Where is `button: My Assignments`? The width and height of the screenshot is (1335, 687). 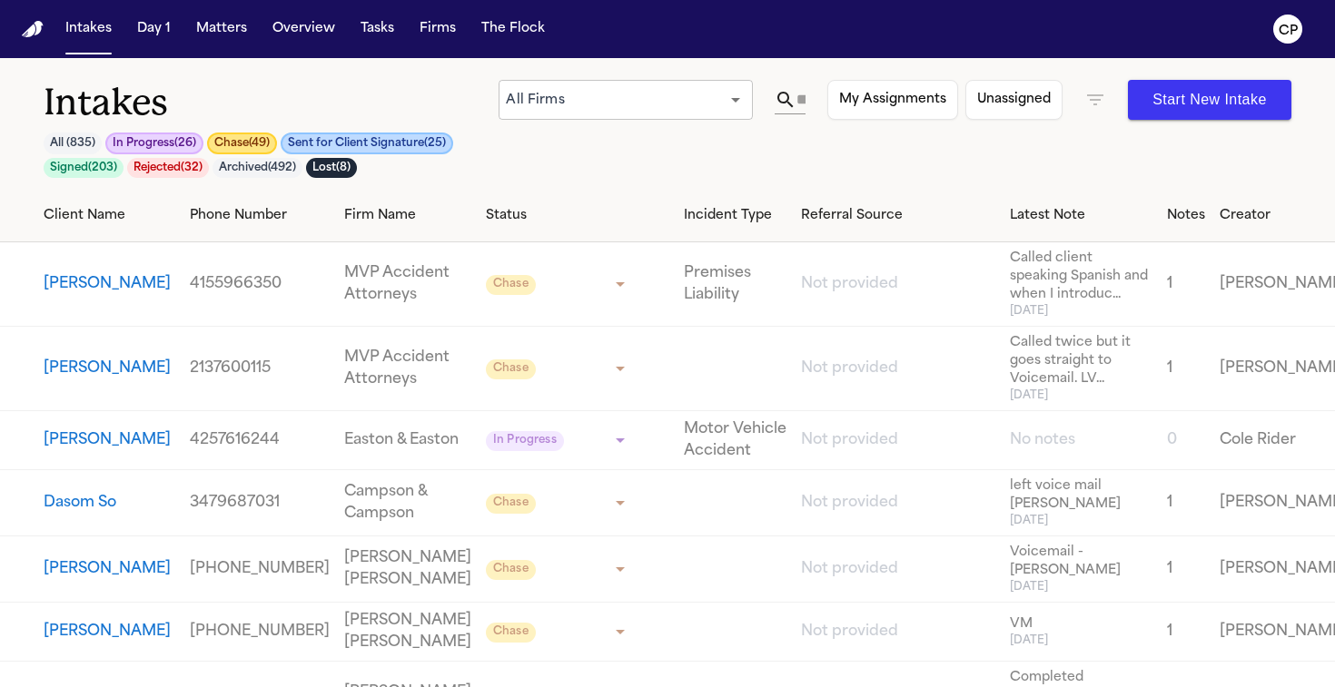
button: My Assignments is located at coordinates (893, 100).